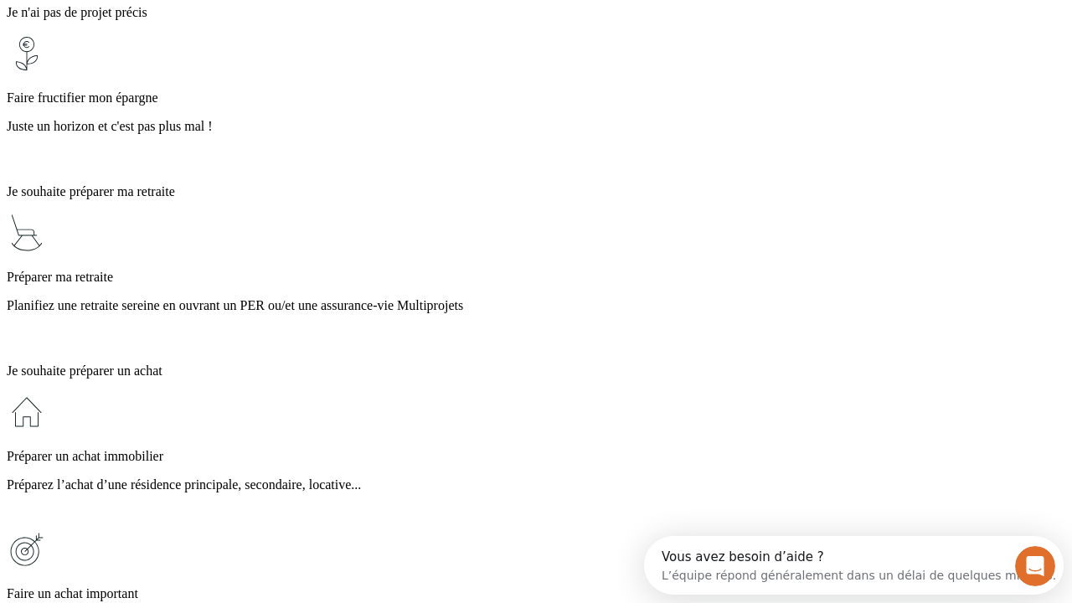 Image resolution: width=1072 pixels, height=603 pixels. I want to click on p: Je n'ai pas de projet précis, so click(536, 13).